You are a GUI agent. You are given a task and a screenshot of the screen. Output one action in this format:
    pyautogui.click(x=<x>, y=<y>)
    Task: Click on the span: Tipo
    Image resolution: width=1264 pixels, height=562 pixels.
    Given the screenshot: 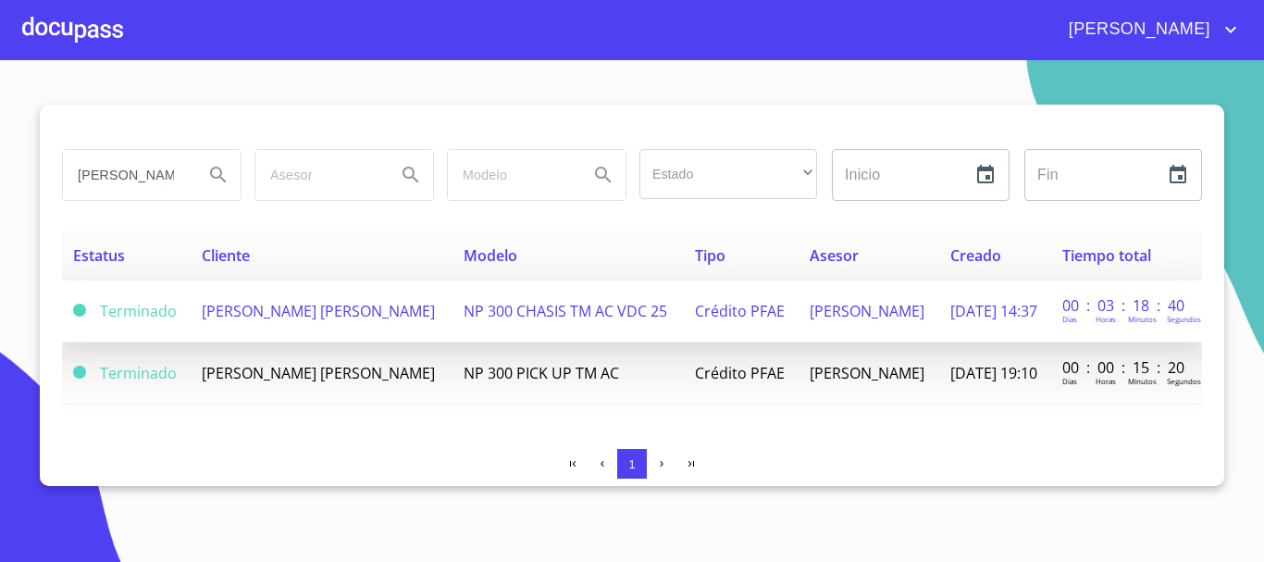 What is the action you would take?
    pyautogui.click(x=710, y=255)
    